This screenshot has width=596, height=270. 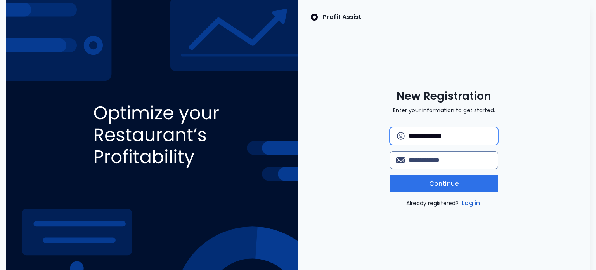 I want to click on p: Enter your information to get started., so click(x=444, y=110).